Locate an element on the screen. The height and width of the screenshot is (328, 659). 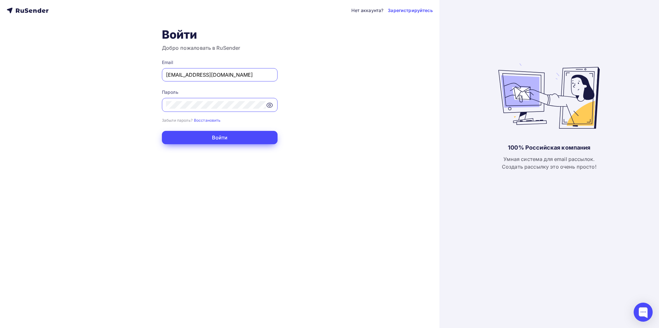
div: Пароль is located at coordinates (220, 92).